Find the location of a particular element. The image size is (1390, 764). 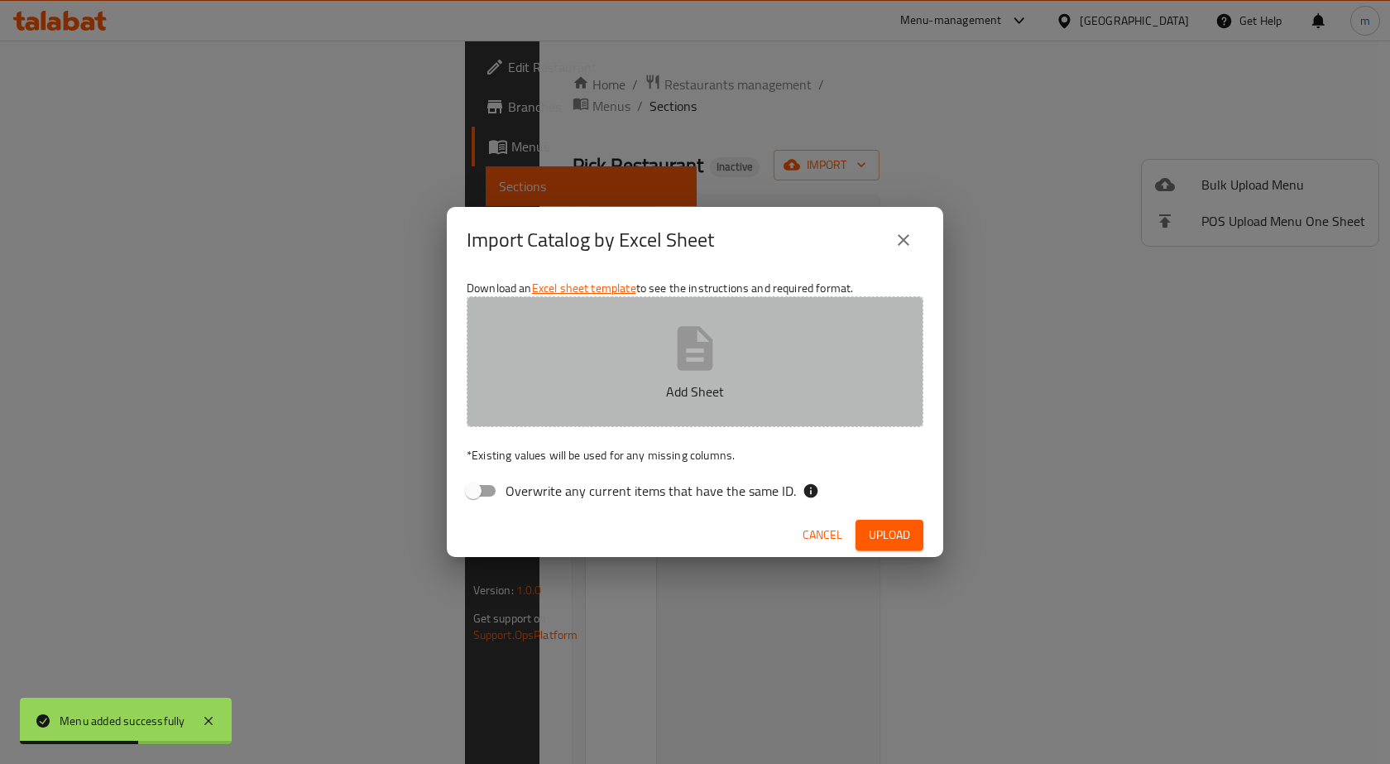

div: Download an to see the instructions and required format. is located at coordinates (695, 393).